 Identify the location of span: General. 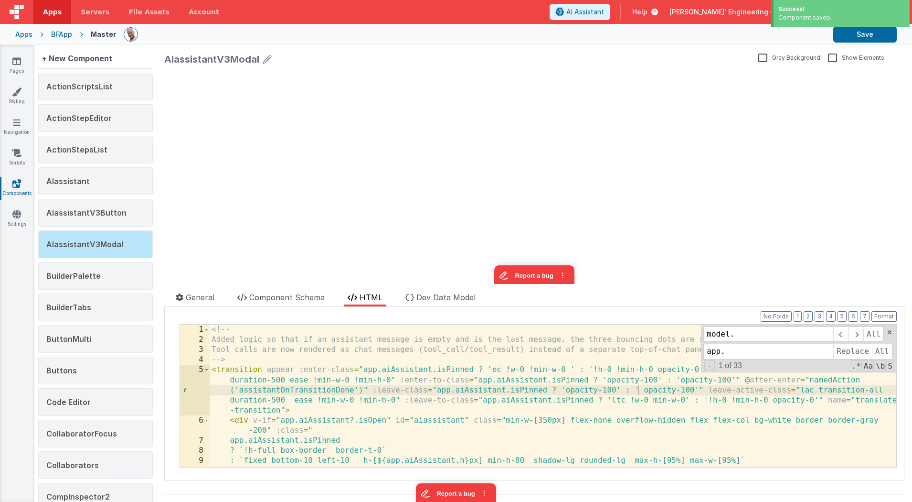
(200, 297).